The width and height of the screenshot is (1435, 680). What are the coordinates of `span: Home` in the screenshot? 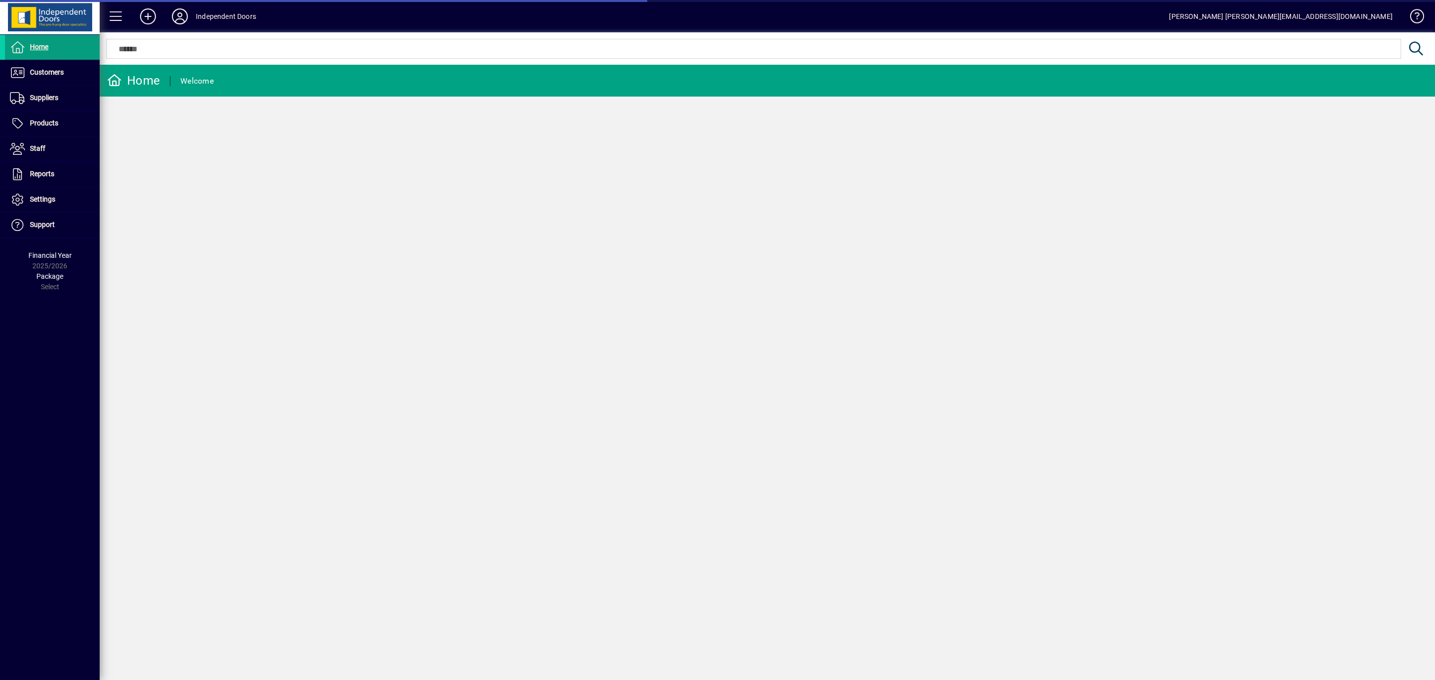 It's located at (39, 47).